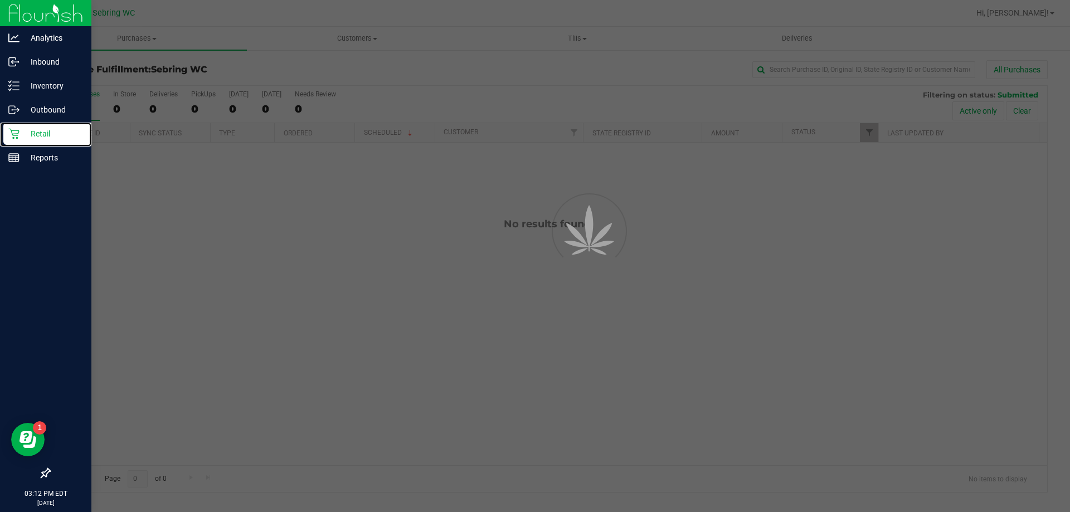 The image size is (1070, 512). Describe the element at coordinates (14, 134) in the screenshot. I see `inline-svg: Retail` at that location.